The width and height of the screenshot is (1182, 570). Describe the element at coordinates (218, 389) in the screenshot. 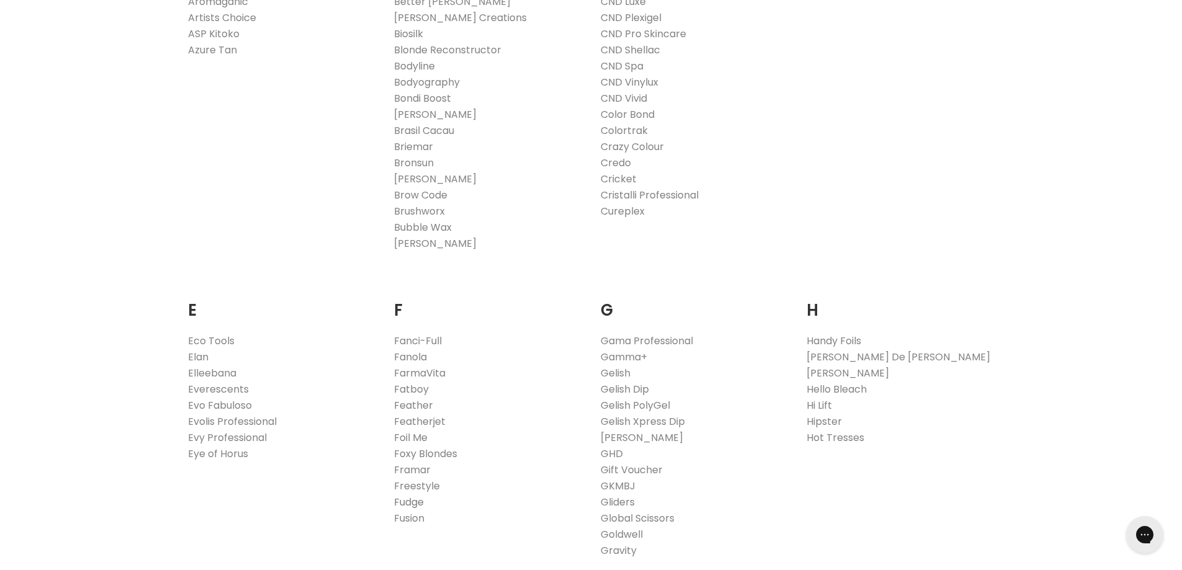

I see `a: Everescents` at that location.